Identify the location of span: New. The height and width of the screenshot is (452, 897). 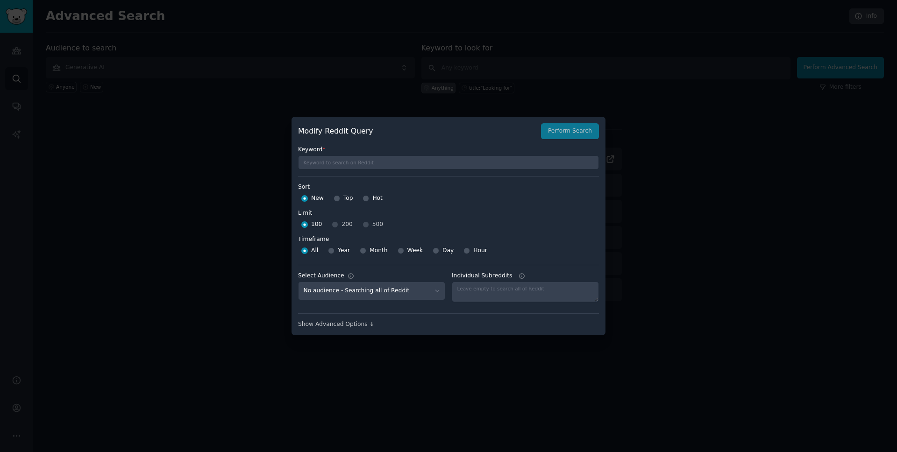
(317, 199).